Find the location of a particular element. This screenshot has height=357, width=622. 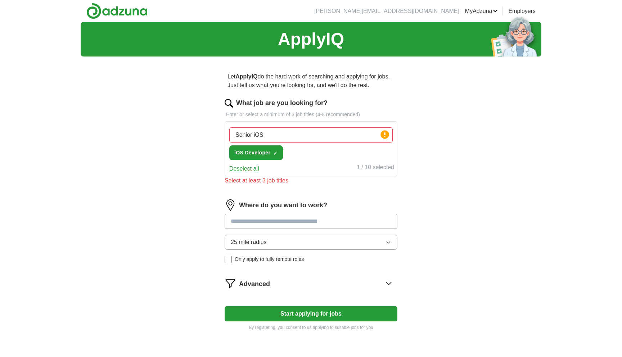

a: MyAdzuna is located at coordinates (481, 11).